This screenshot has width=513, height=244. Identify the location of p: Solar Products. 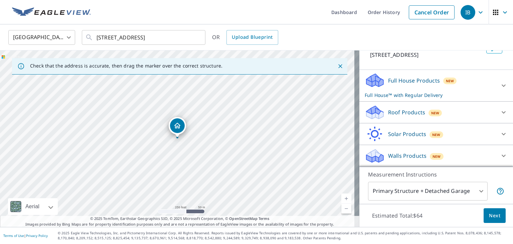
(407, 134).